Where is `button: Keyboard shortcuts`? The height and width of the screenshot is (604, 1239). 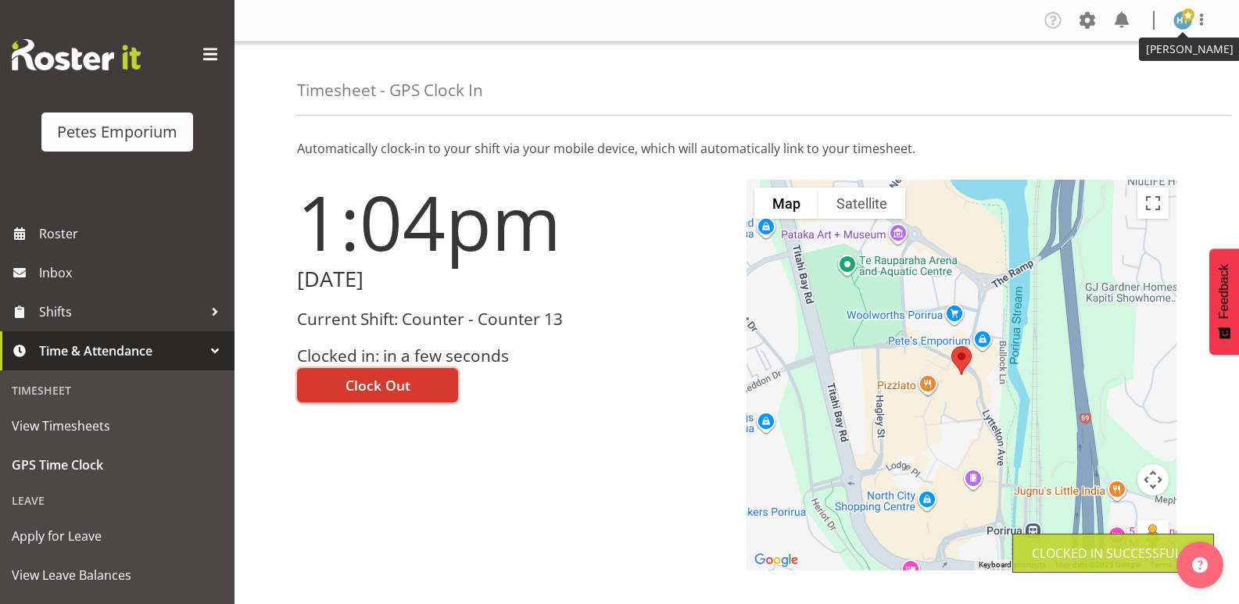
button: Keyboard shortcuts is located at coordinates (1012, 565).